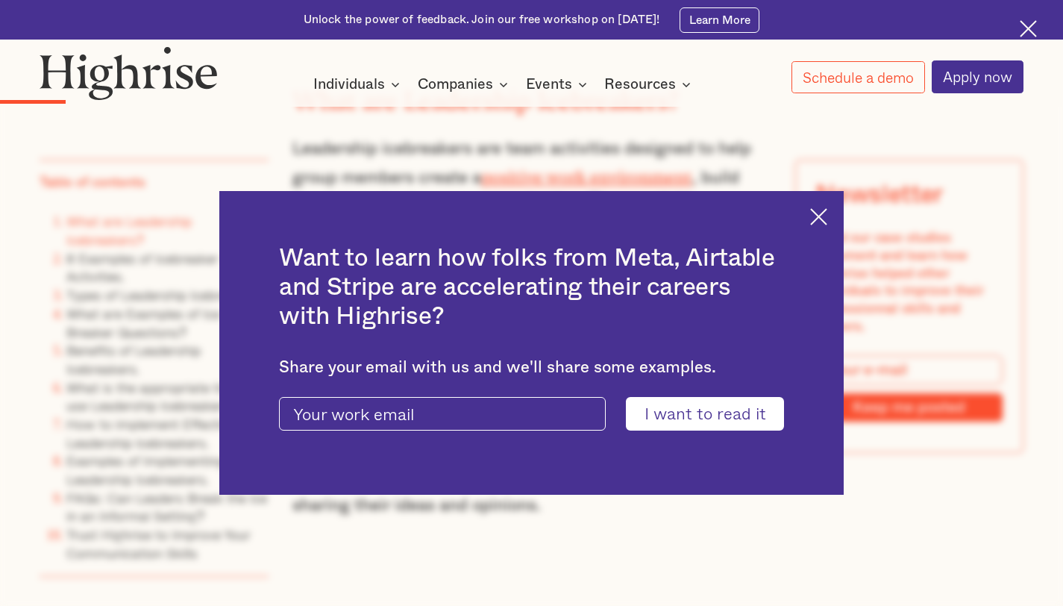 This screenshot has height=606, width=1063. What do you see at coordinates (531, 413) in the screenshot?
I see `form: current-ascender-blog-article-modal-form` at bounding box center [531, 413].